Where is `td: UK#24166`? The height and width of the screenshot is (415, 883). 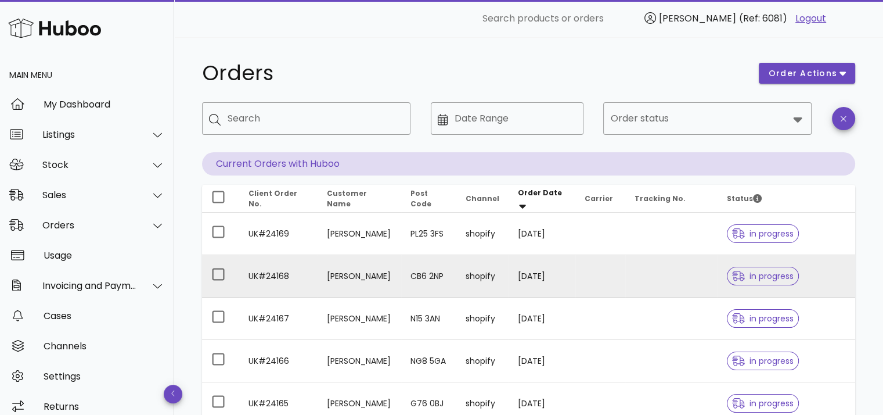 td: UK#24166 is located at coordinates (278, 361).